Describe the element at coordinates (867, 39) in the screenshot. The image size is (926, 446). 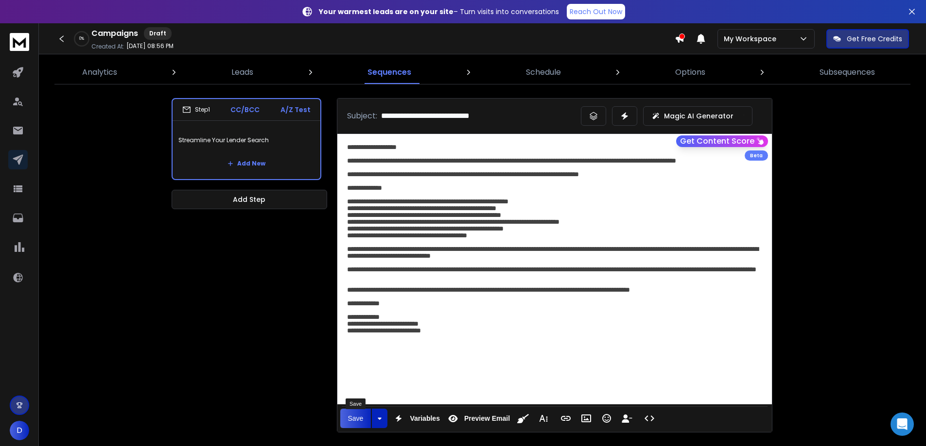
I see `button: Get Free Credits` at that location.